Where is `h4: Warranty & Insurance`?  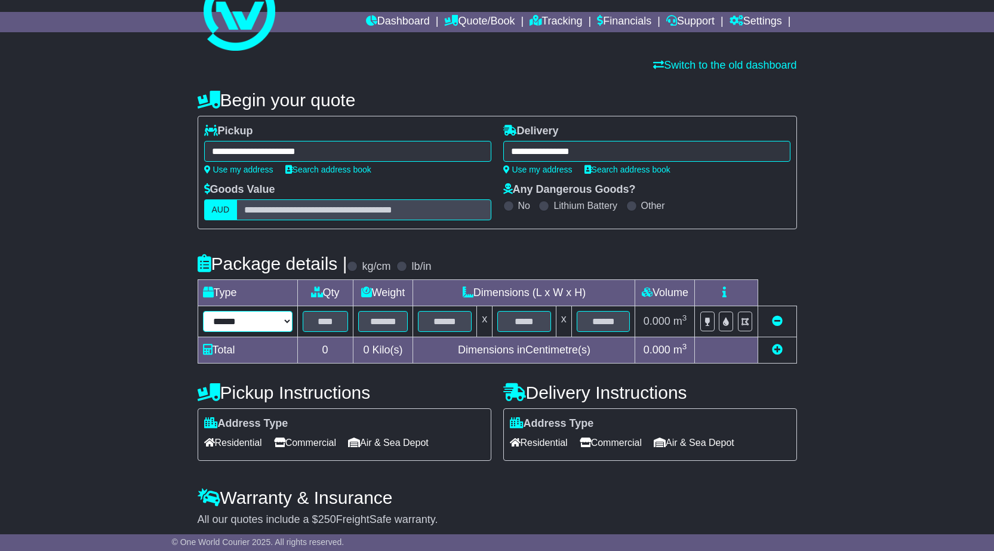
h4: Warranty & Insurance is located at coordinates (497, 497).